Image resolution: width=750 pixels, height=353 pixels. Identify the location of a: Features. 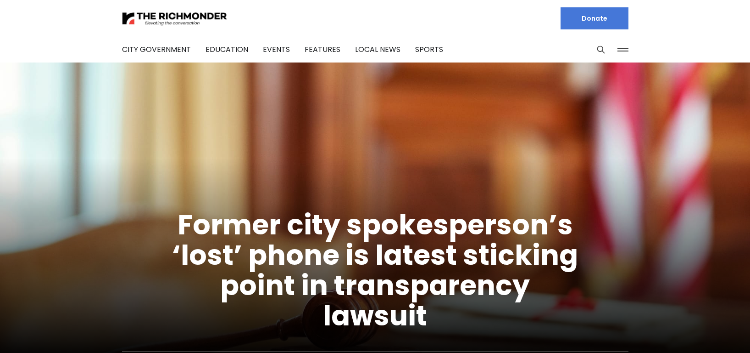
(323, 49).